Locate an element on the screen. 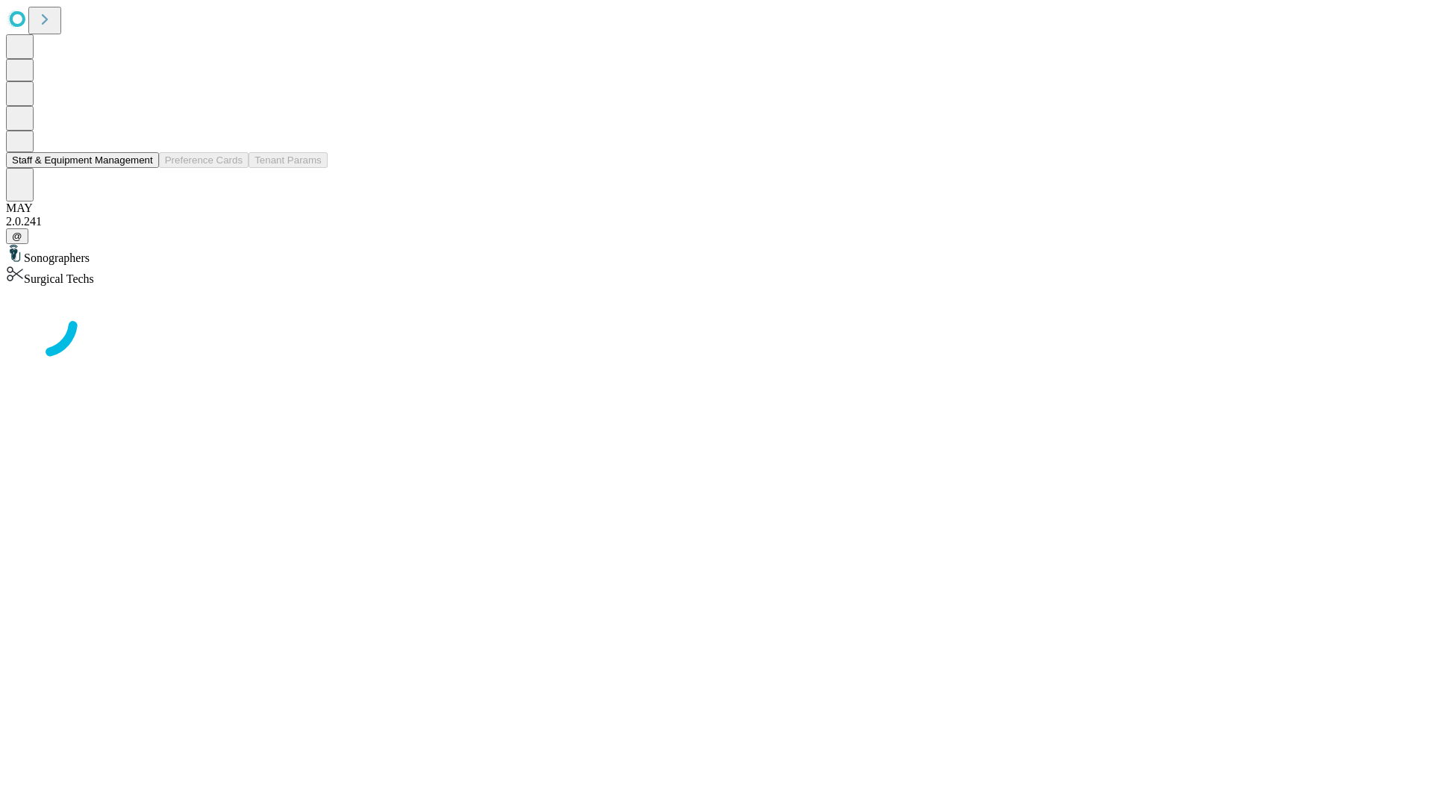 Image resolution: width=1433 pixels, height=806 pixels. div: Surgical Techs is located at coordinates (717, 275).